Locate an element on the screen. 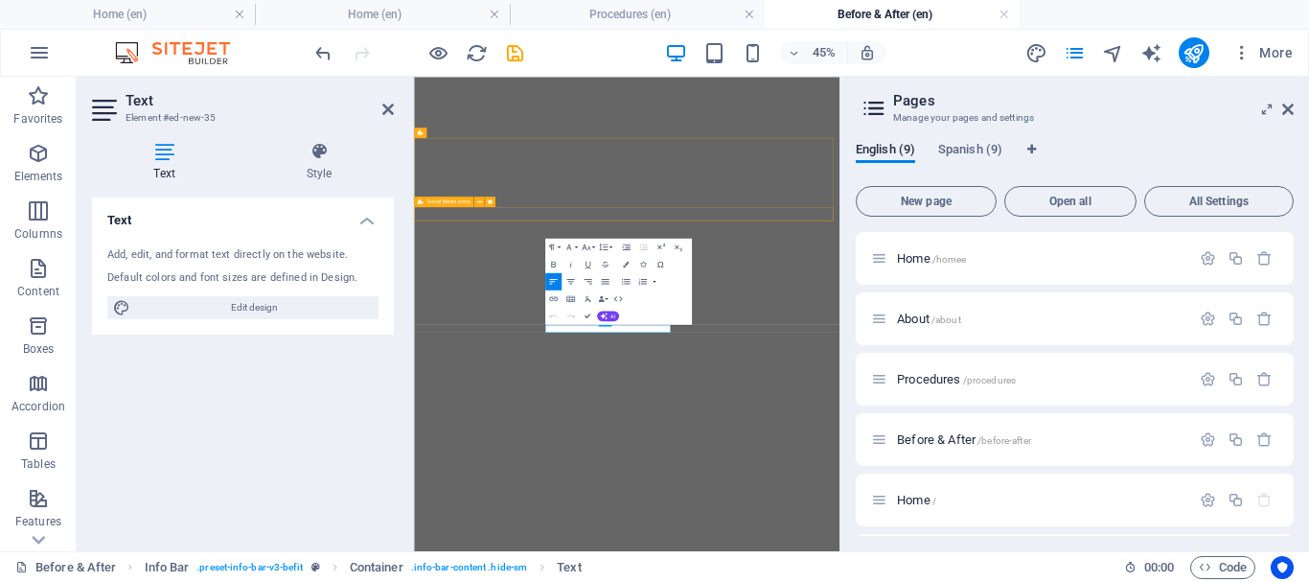 The width and height of the screenshot is (1309, 582). span: 00 00 is located at coordinates (1158, 567).